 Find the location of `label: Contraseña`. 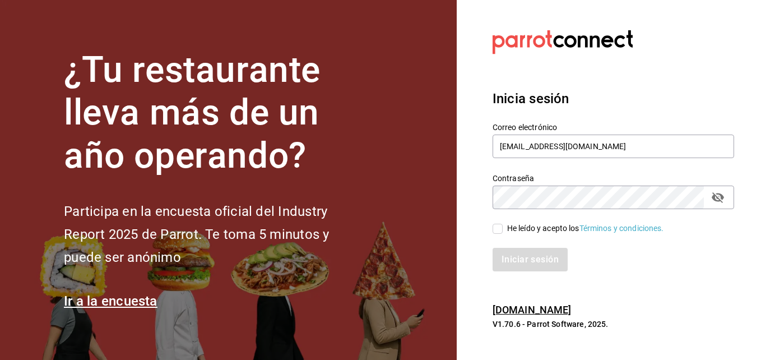

label: Contraseña is located at coordinates (613, 178).